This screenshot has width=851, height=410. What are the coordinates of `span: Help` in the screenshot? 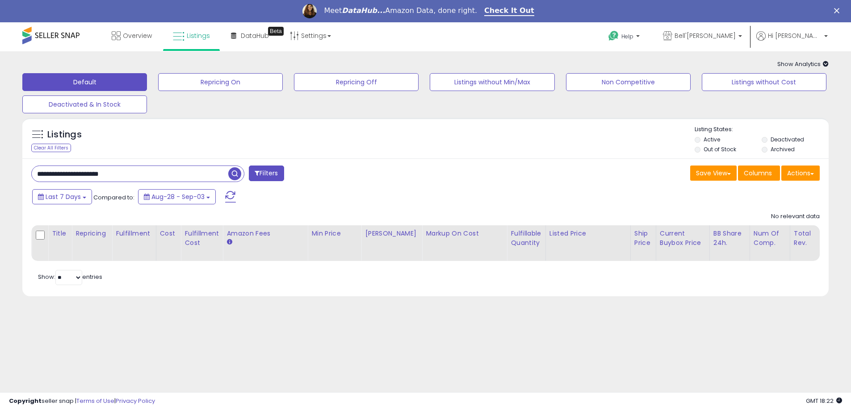 It's located at (627, 36).